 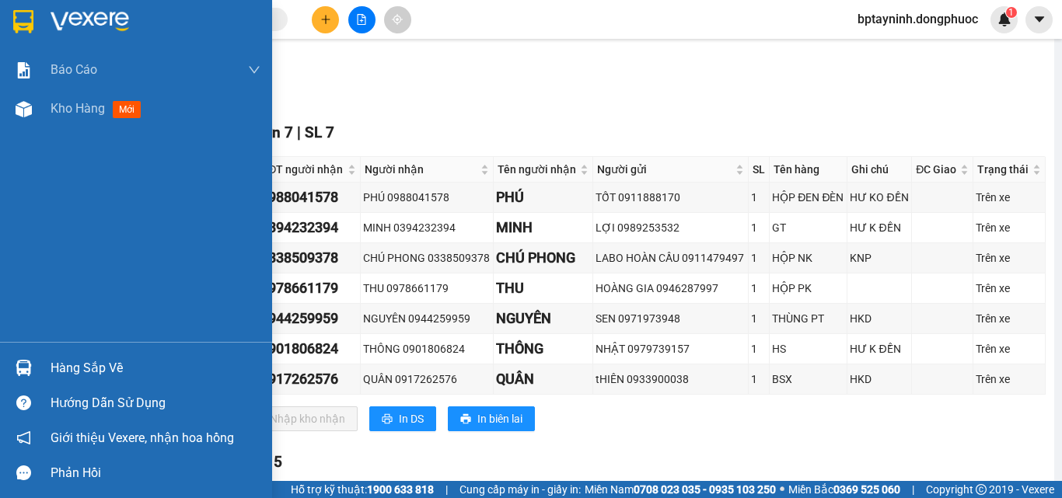 I want to click on button: printerIn biên lai, so click(x=491, y=419).